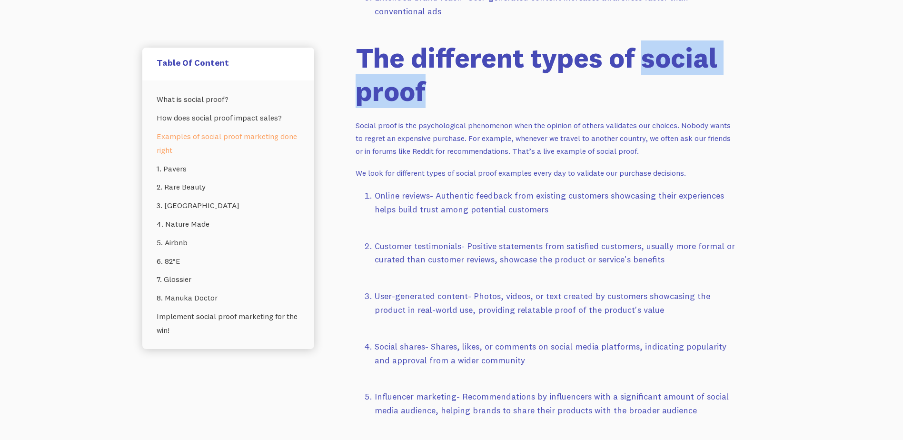  What do you see at coordinates (228, 224) in the screenshot?
I see `a: 4. Nature Made` at bounding box center [228, 224].